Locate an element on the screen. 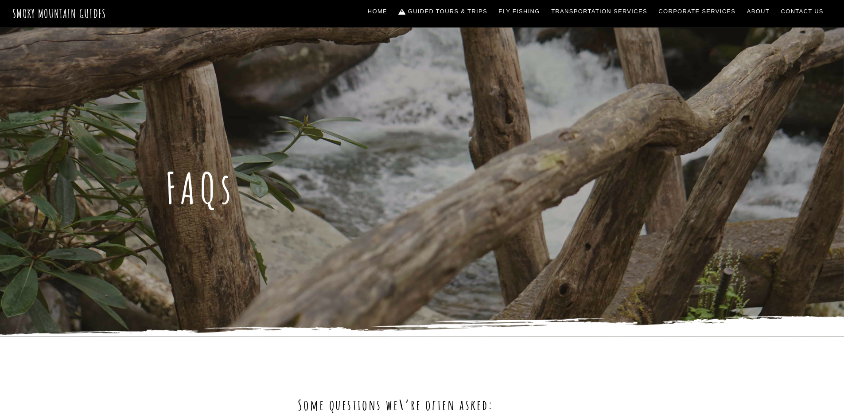 The width and height of the screenshot is (844, 419). a: Fly Fishing is located at coordinates (519, 12).